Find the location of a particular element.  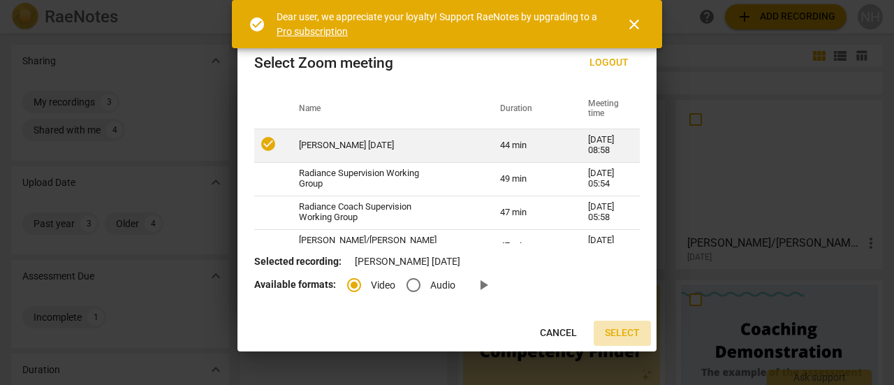

span: Cancel is located at coordinates (558, 333).